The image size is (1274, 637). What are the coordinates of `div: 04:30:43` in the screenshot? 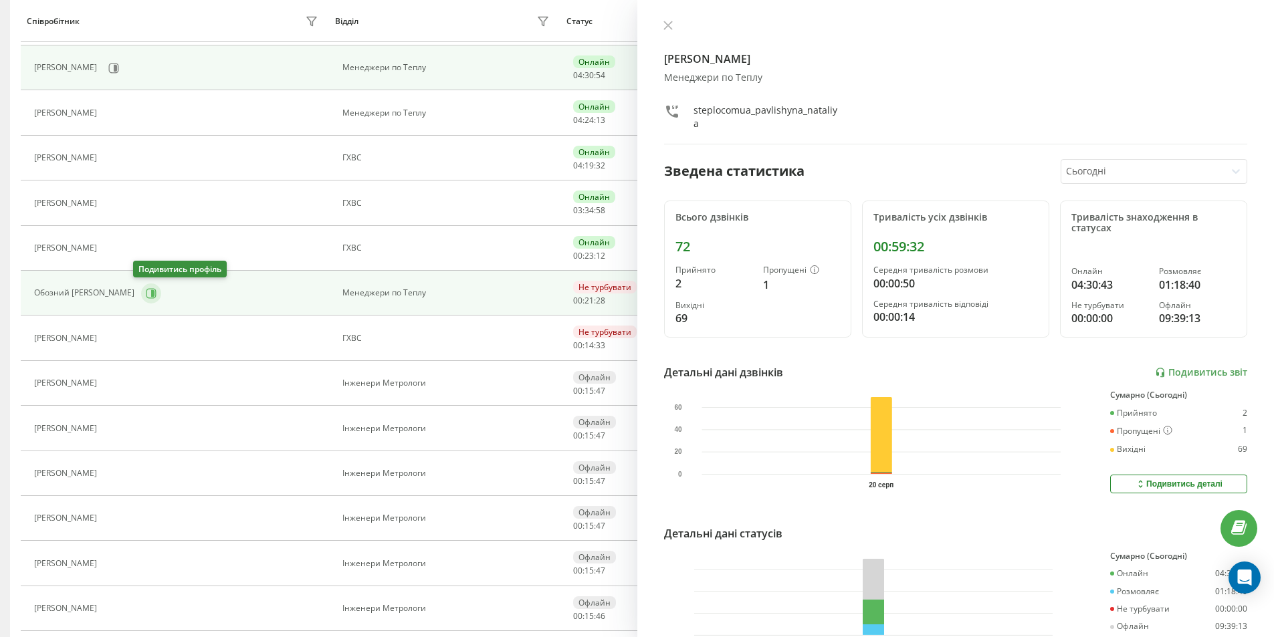 It's located at (1231, 574).